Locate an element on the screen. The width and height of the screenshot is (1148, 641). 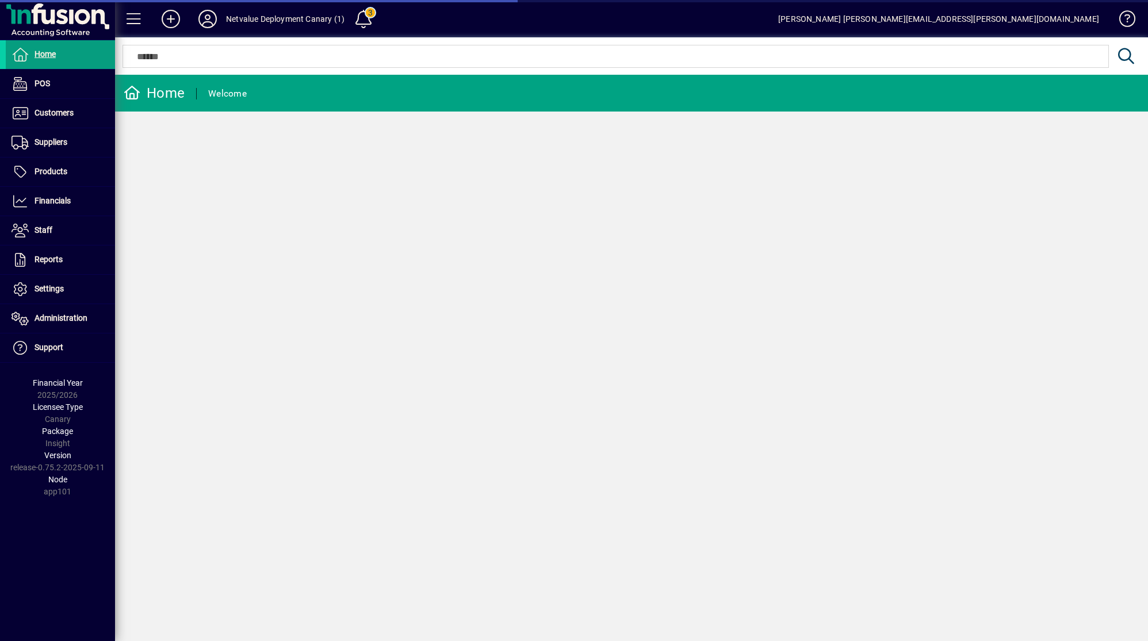
a: Financials is located at coordinates (60, 201).